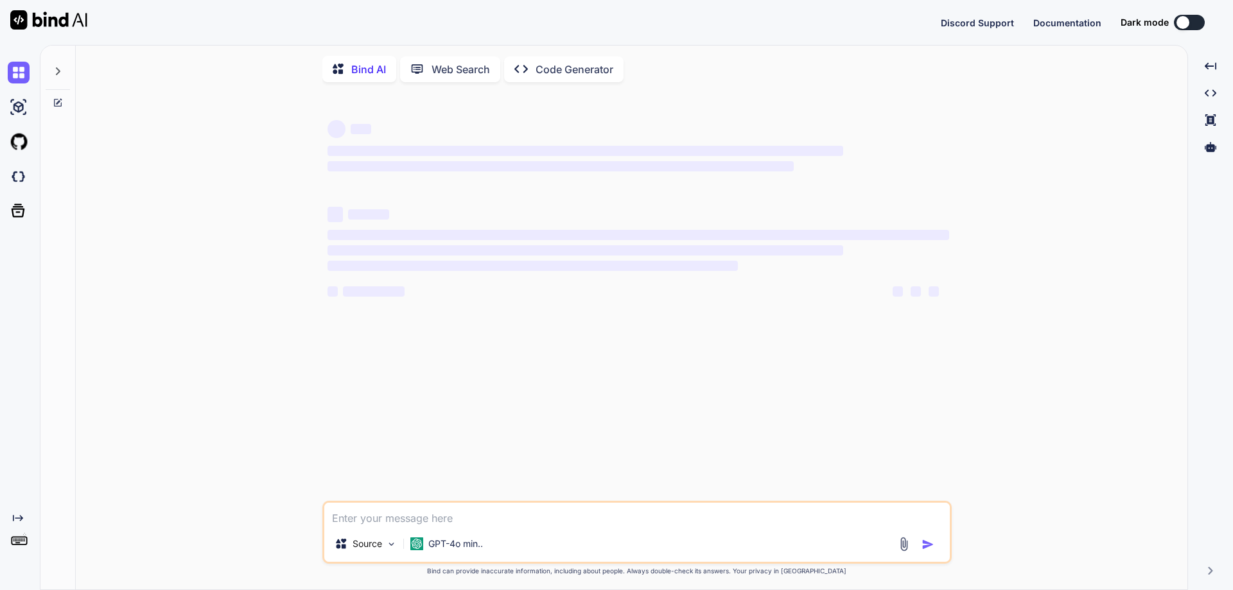 This screenshot has width=1233, height=590. Describe the element at coordinates (19, 177) in the screenshot. I see `img: darkCloudIdeIcon` at that location.